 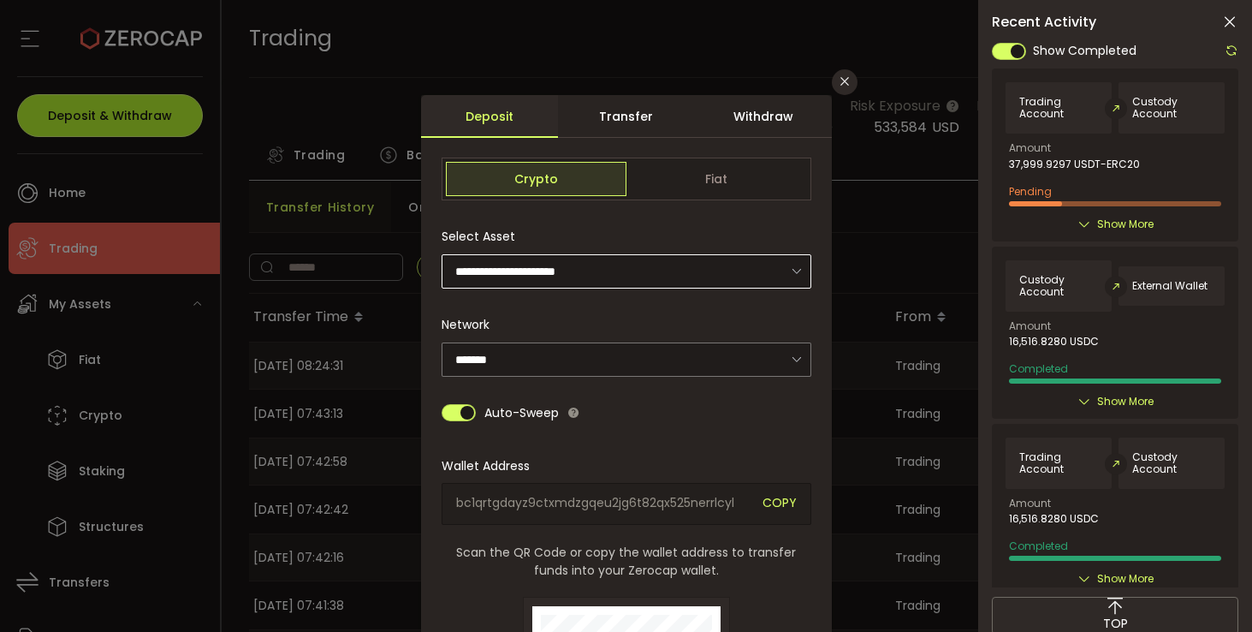 What do you see at coordinates (717, 179) in the screenshot?
I see `span: Fiat` at bounding box center [717, 179].